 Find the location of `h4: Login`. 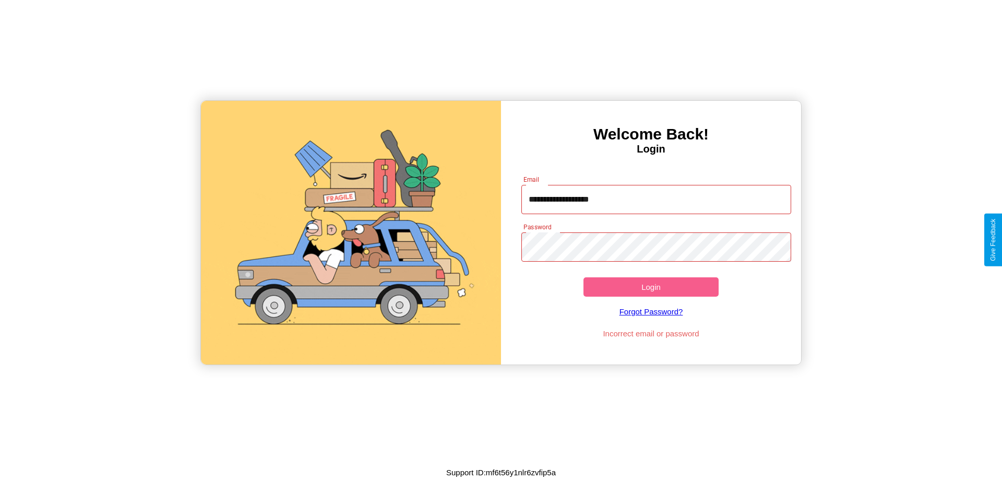

h4: Login is located at coordinates (651, 149).